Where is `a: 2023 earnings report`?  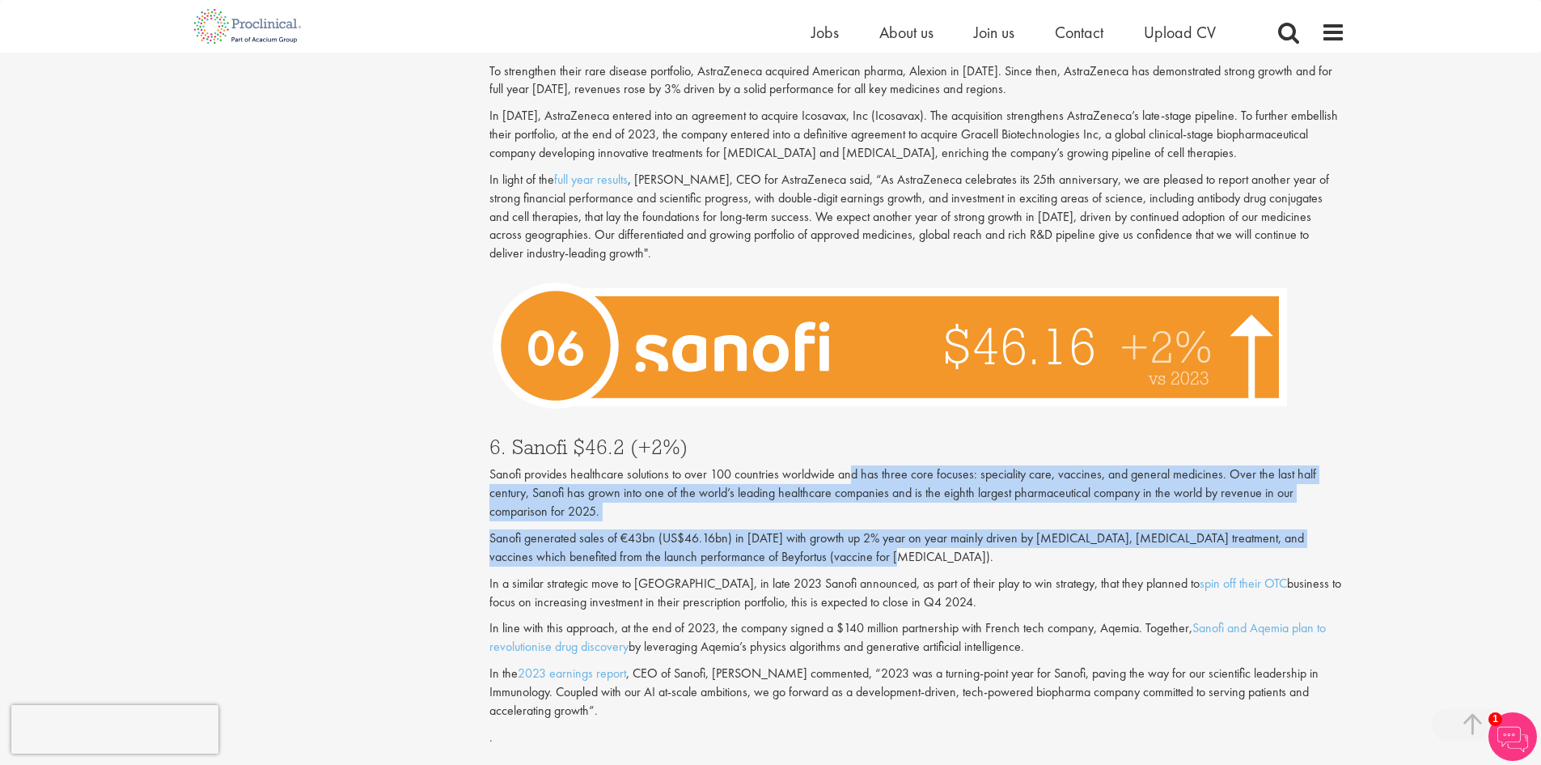
a: 2023 earnings report is located at coordinates (572, 672).